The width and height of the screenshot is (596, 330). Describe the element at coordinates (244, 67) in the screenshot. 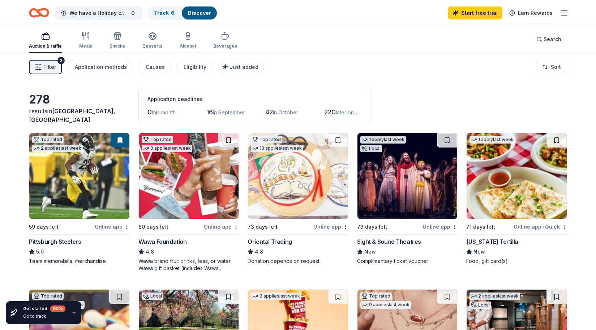

I see `span: Just added` at that location.